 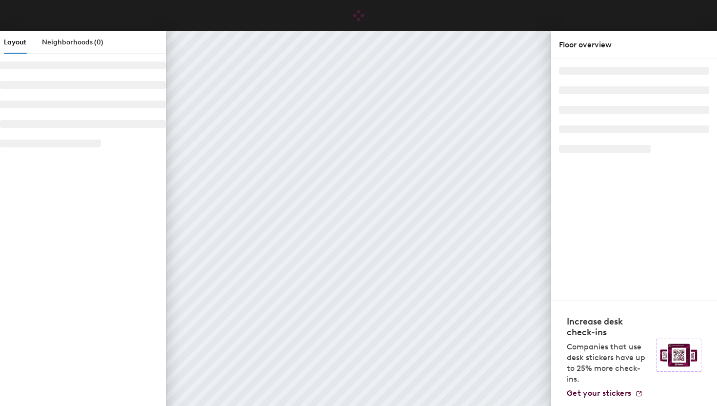 I want to click on span: Get your stickers, so click(x=599, y=393).